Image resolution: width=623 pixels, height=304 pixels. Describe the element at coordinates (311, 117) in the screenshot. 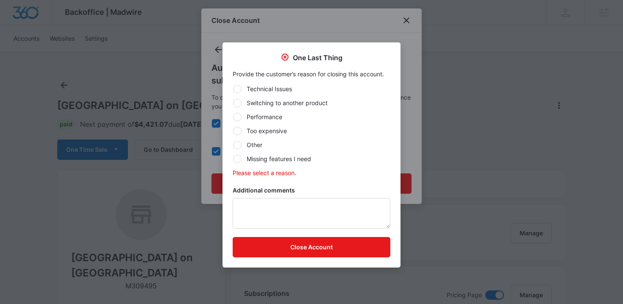

I see `label: Performance` at that location.